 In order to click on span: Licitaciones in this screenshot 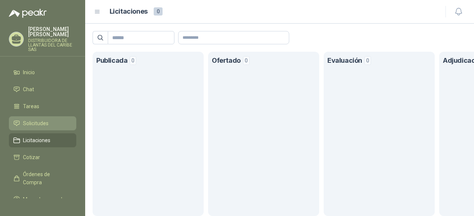, I will do `click(37, 141)`.